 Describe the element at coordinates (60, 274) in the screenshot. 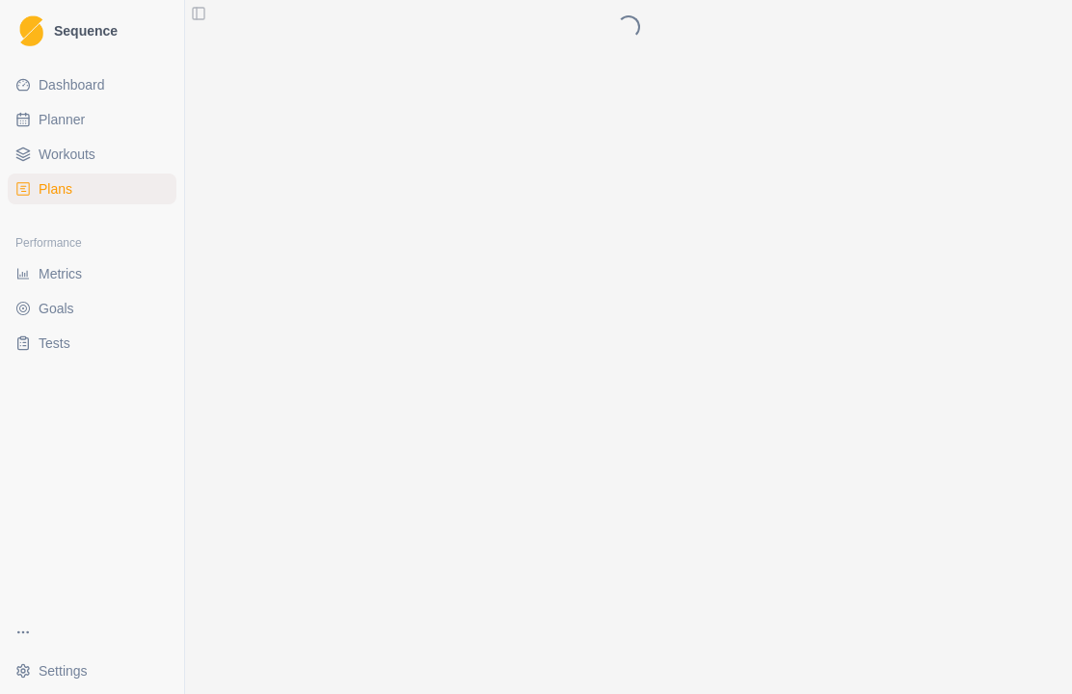

I see `span: Metrics` at that location.